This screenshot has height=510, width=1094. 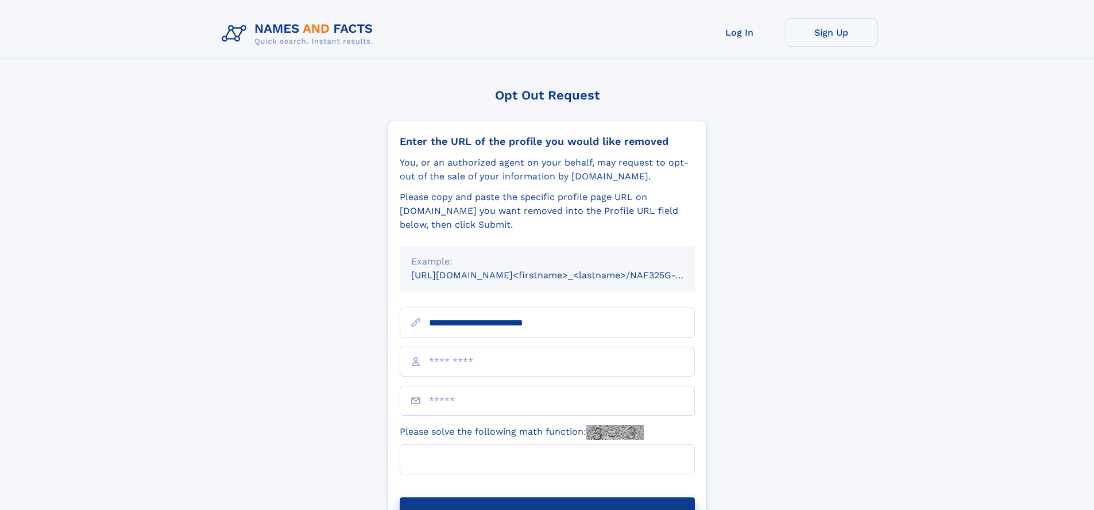 What do you see at coordinates (832, 32) in the screenshot?
I see `a: Sign Up` at bounding box center [832, 32].